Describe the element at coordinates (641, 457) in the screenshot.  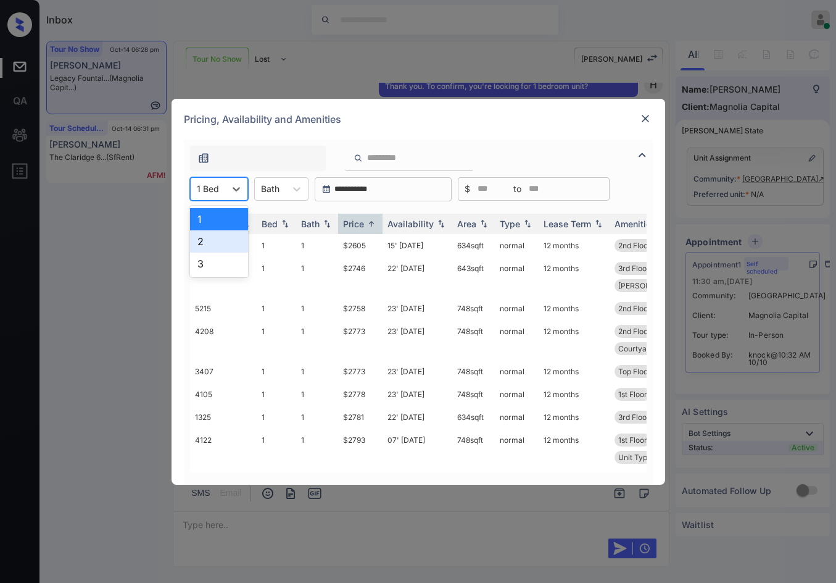
I see `span: Unit Type Adj` at that location.